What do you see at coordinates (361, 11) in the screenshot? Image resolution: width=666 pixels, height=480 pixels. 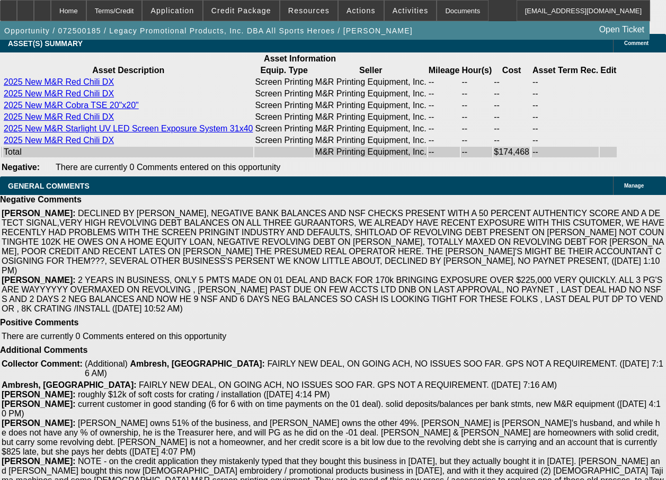 I see `button: Actions` at bounding box center [361, 11].